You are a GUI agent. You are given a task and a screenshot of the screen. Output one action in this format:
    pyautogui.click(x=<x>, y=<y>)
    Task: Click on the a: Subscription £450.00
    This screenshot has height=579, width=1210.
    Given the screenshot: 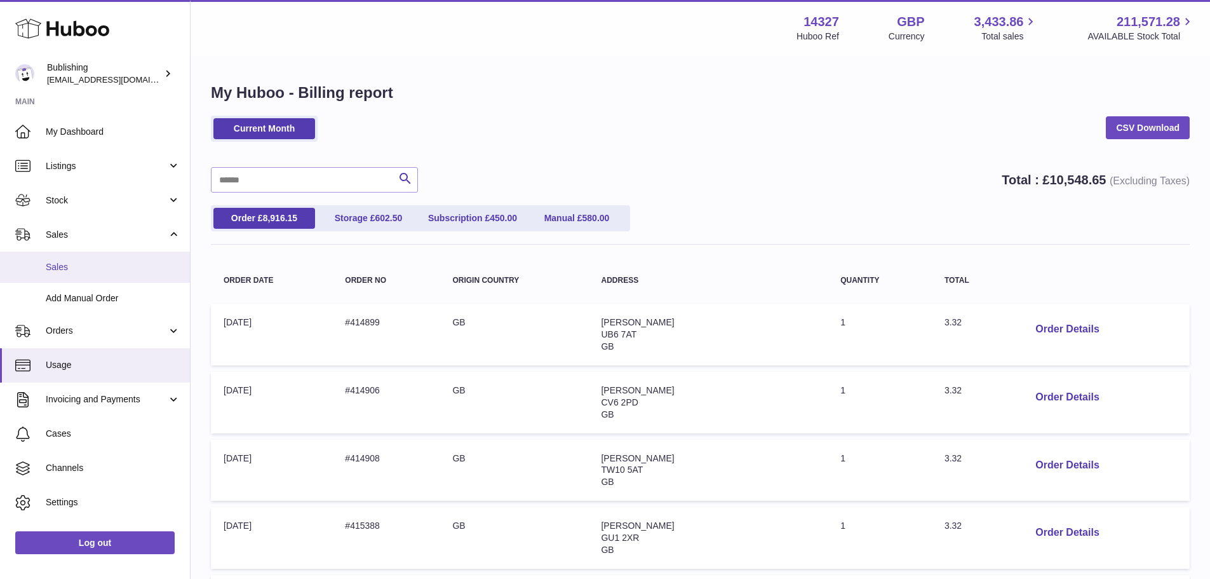 What is the action you would take?
    pyautogui.click(x=473, y=218)
    